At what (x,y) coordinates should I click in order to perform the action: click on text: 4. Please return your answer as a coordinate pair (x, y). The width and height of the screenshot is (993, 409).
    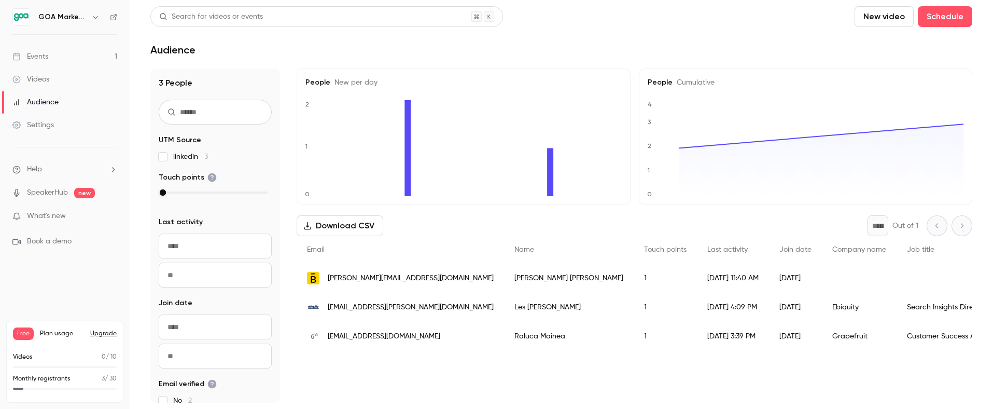
    Looking at the image, I should click on (650, 104).